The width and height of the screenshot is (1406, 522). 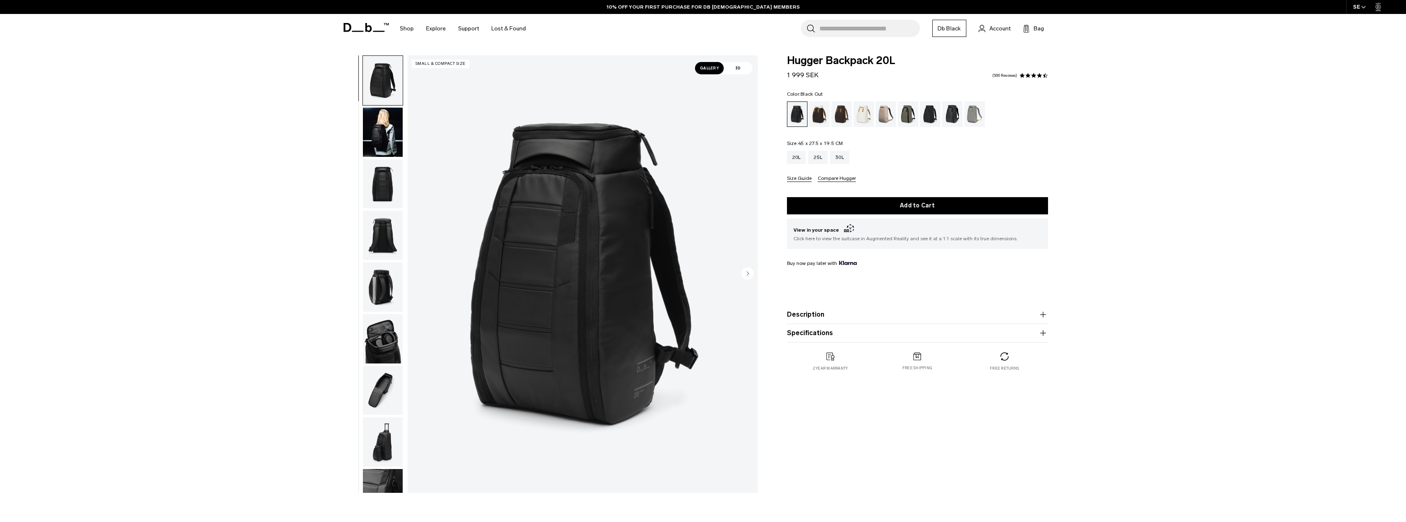 What do you see at coordinates (441, 64) in the screenshot?
I see `p: Small & Compact Size` at bounding box center [441, 64].